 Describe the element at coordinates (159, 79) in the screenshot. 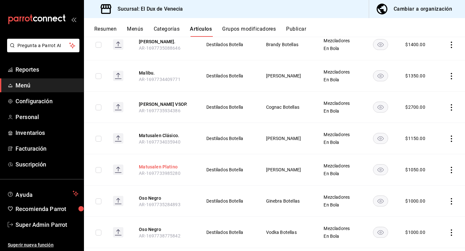

I see `span: AR-1697734409771` at that location.